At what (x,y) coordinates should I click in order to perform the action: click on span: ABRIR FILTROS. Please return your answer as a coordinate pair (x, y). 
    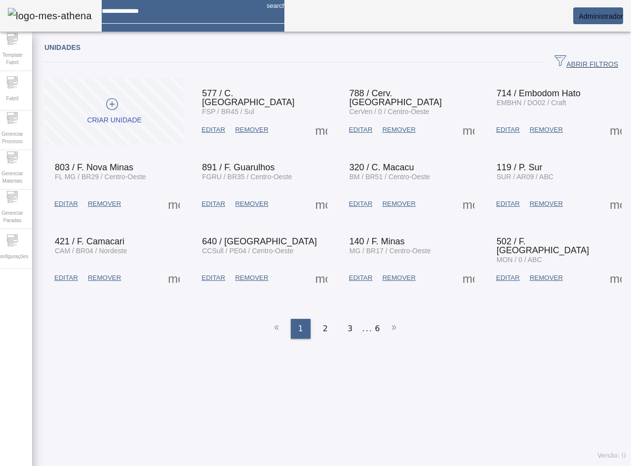
    Looking at the image, I should click on (586, 62).